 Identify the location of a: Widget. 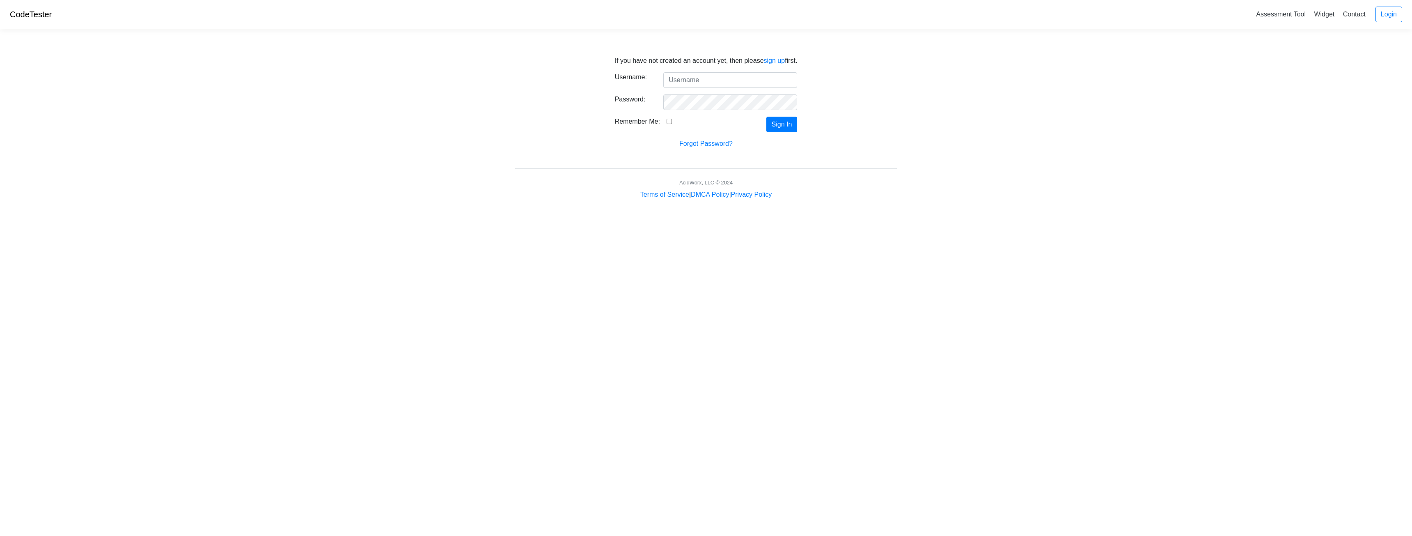
(1325, 14).